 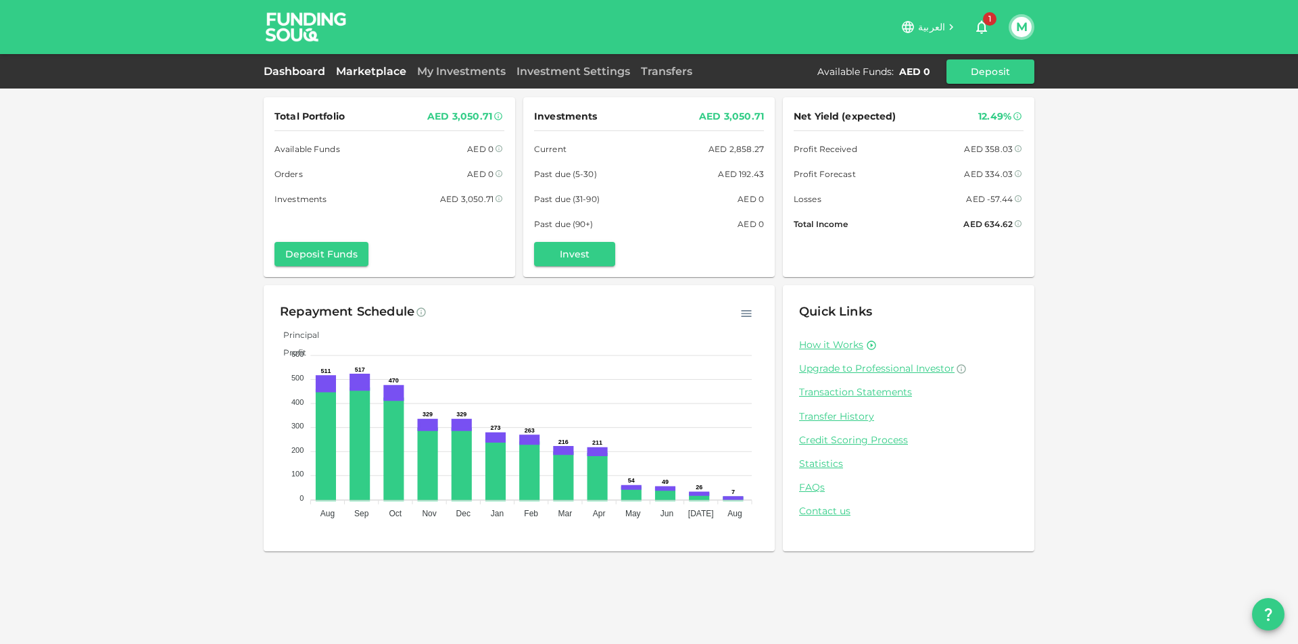 I want to click on div: AED 358.03, so click(x=988, y=149).